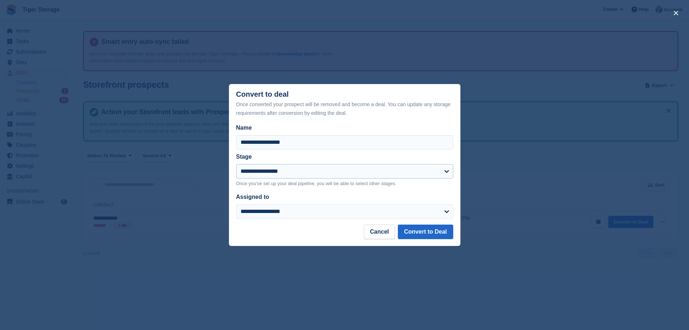 The image size is (689, 330). Describe the element at coordinates (380, 232) in the screenshot. I see `button: Cancel` at that location.